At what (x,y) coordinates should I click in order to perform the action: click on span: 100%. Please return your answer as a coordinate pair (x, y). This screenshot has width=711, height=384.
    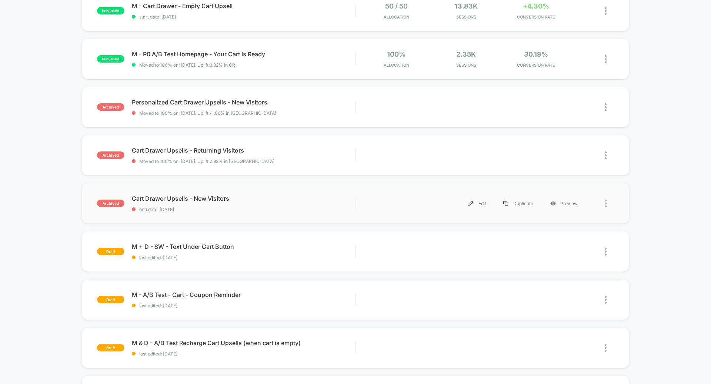
    Looking at the image, I should click on (396, 54).